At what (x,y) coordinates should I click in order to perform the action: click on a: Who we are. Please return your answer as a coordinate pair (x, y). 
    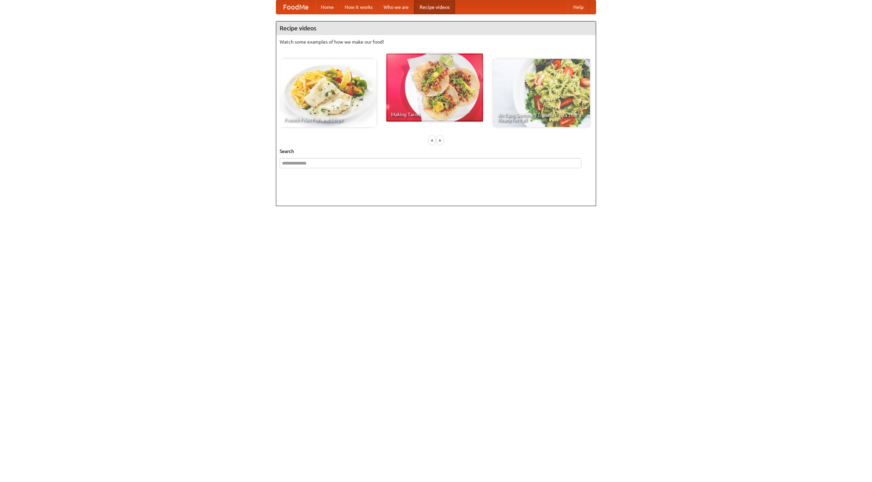
    Looking at the image, I should click on (396, 7).